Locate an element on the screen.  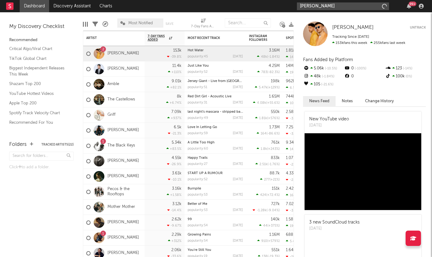
span: 44 is located at coordinates (265, 226).